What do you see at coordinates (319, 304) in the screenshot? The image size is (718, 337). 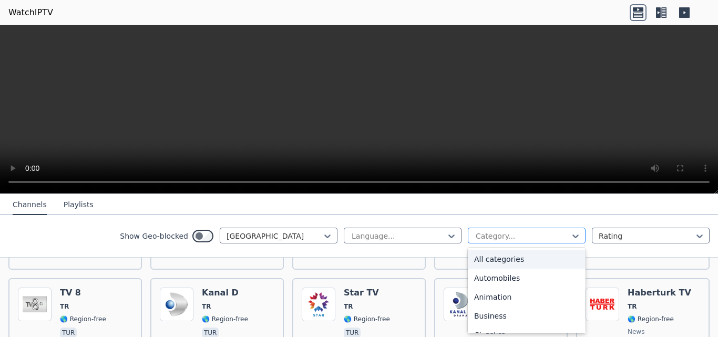 I see `img: Star TV` at bounding box center [319, 304].